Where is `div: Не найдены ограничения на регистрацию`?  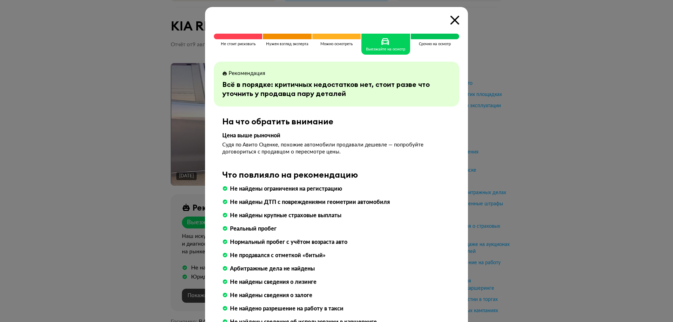 div: Не найдены ограничения на регистрацию is located at coordinates (286, 189).